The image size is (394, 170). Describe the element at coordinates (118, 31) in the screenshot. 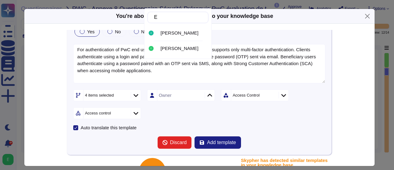

I see `span: No` at that location.